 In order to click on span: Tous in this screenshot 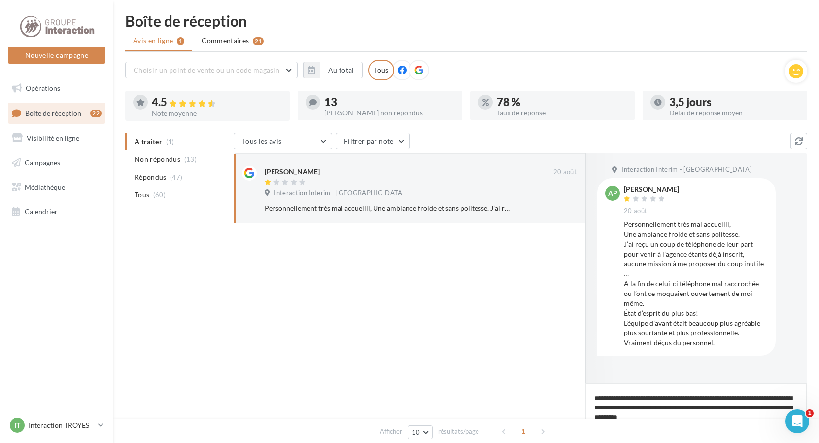, I will do `click(142, 195)`.